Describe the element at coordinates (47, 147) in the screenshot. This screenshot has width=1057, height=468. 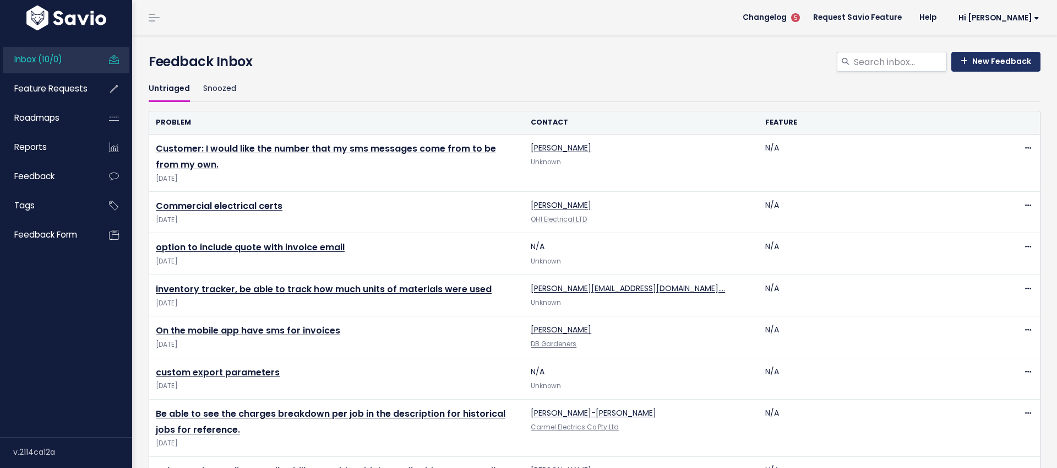
I see `a: Reports` at that location.